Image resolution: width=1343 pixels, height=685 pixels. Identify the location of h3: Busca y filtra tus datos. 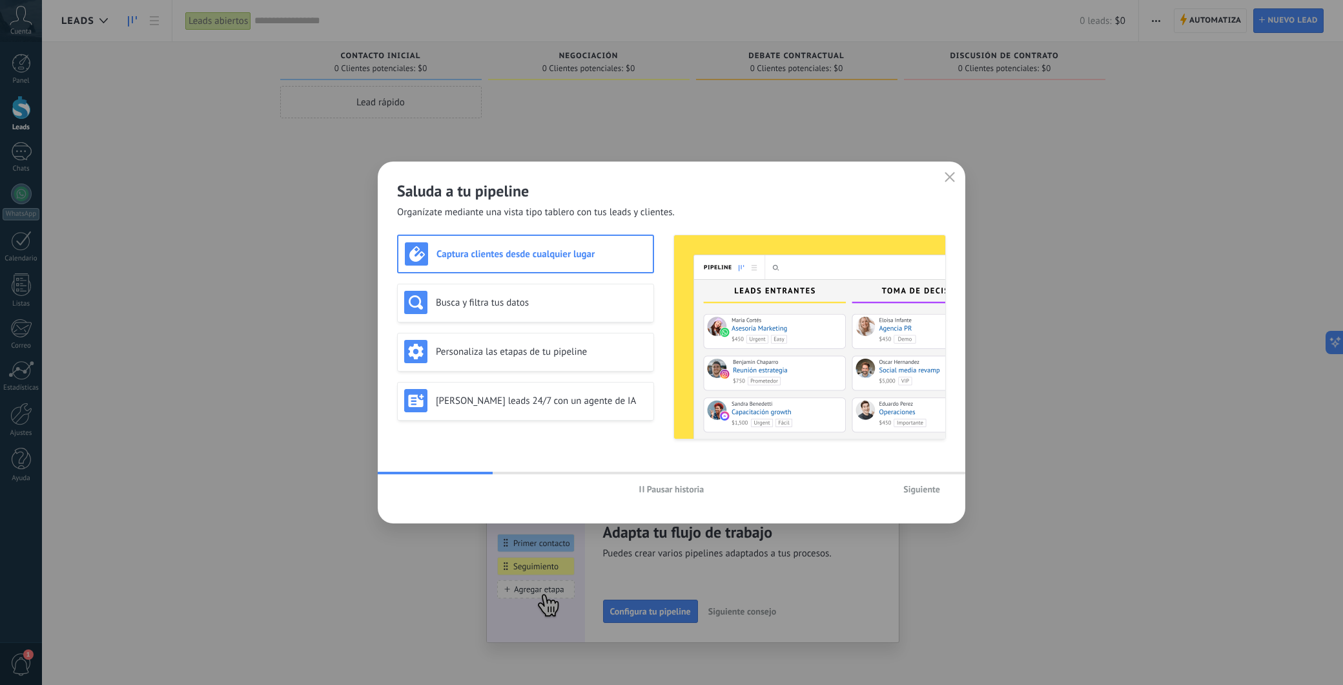
(541, 302).